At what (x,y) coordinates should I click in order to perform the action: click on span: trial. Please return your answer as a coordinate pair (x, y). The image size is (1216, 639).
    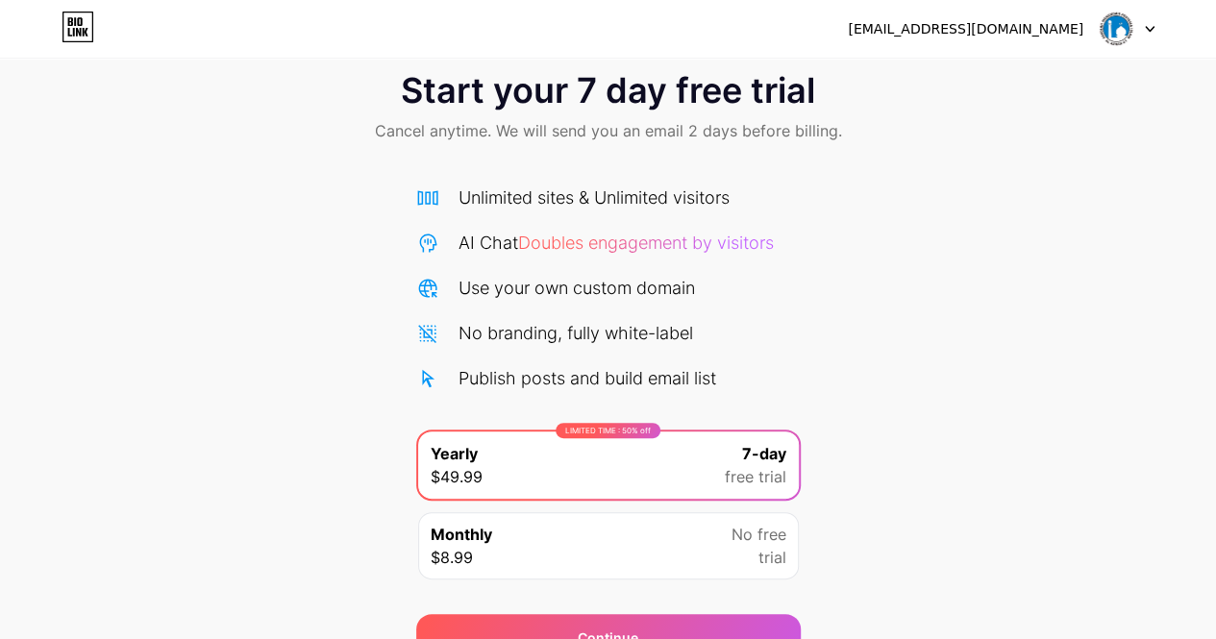
    Looking at the image, I should click on (772, 557).